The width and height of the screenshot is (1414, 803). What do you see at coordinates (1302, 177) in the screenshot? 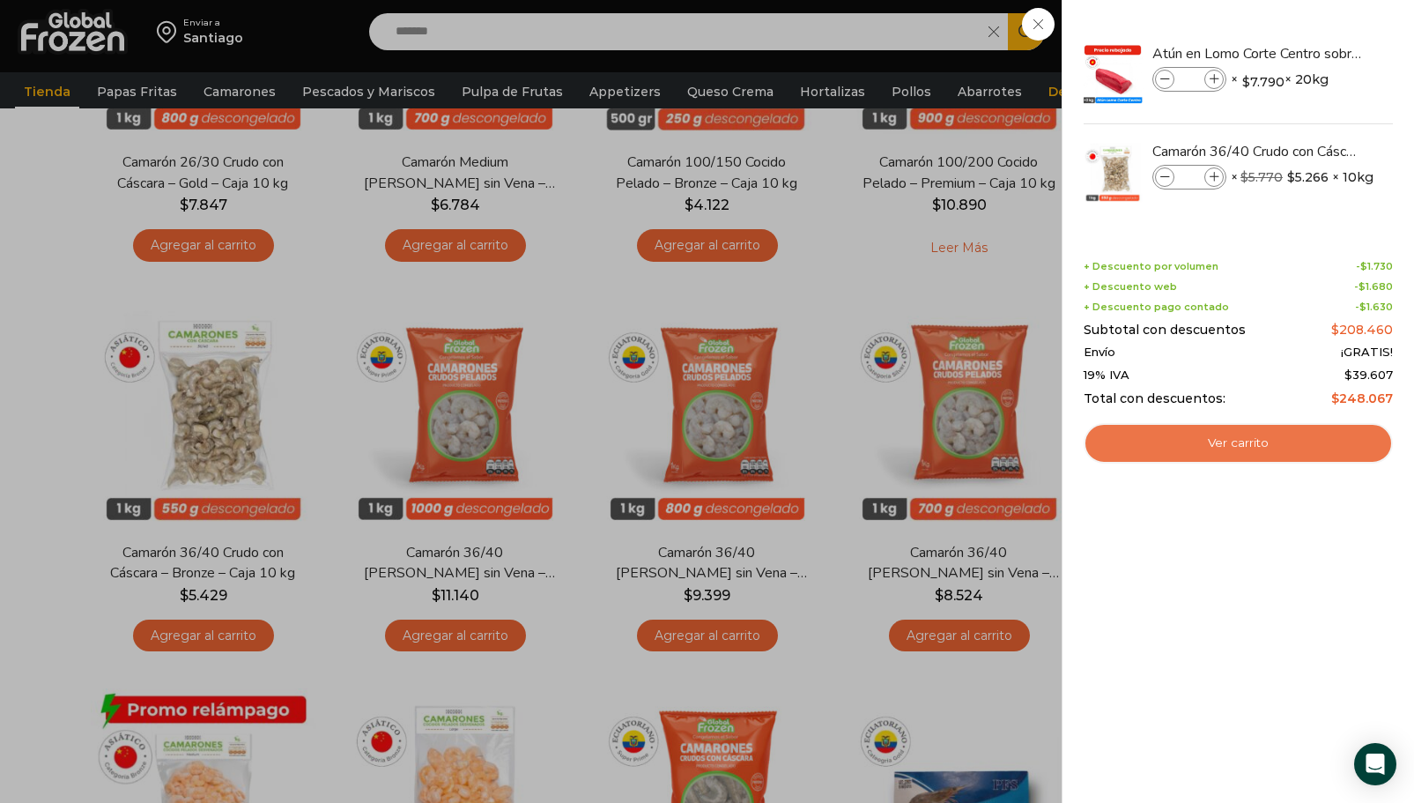
I see `span: × × 10kg` at bounding box center [1302, 177].